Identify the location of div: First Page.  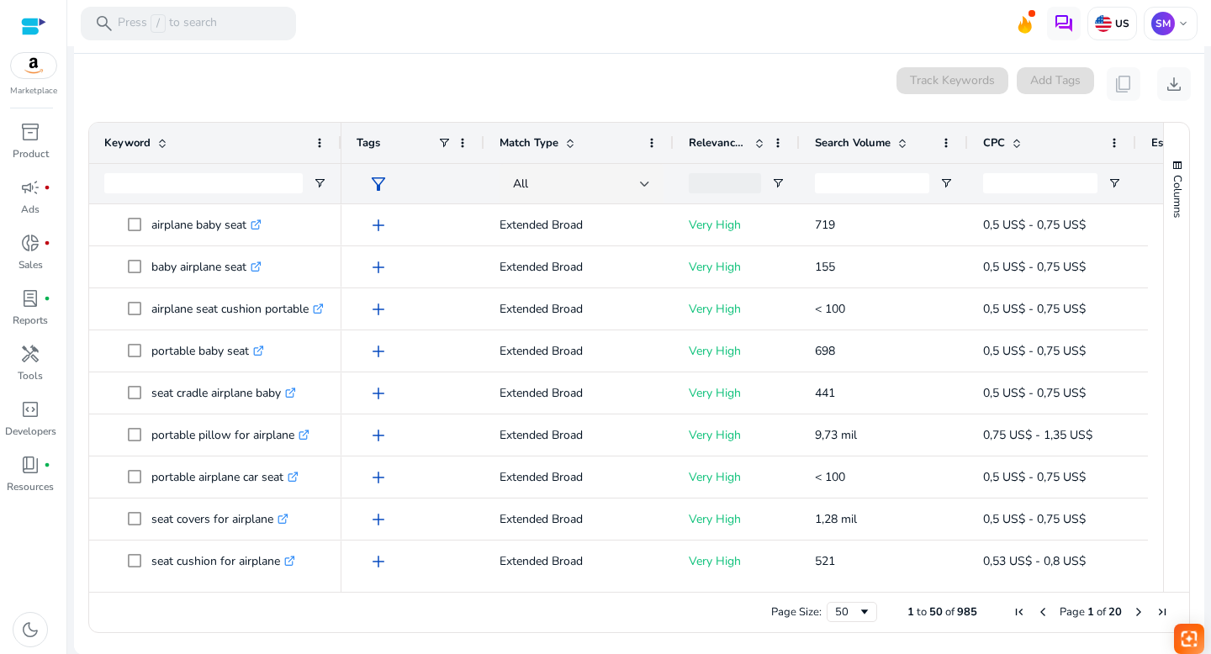
(1019, 612).